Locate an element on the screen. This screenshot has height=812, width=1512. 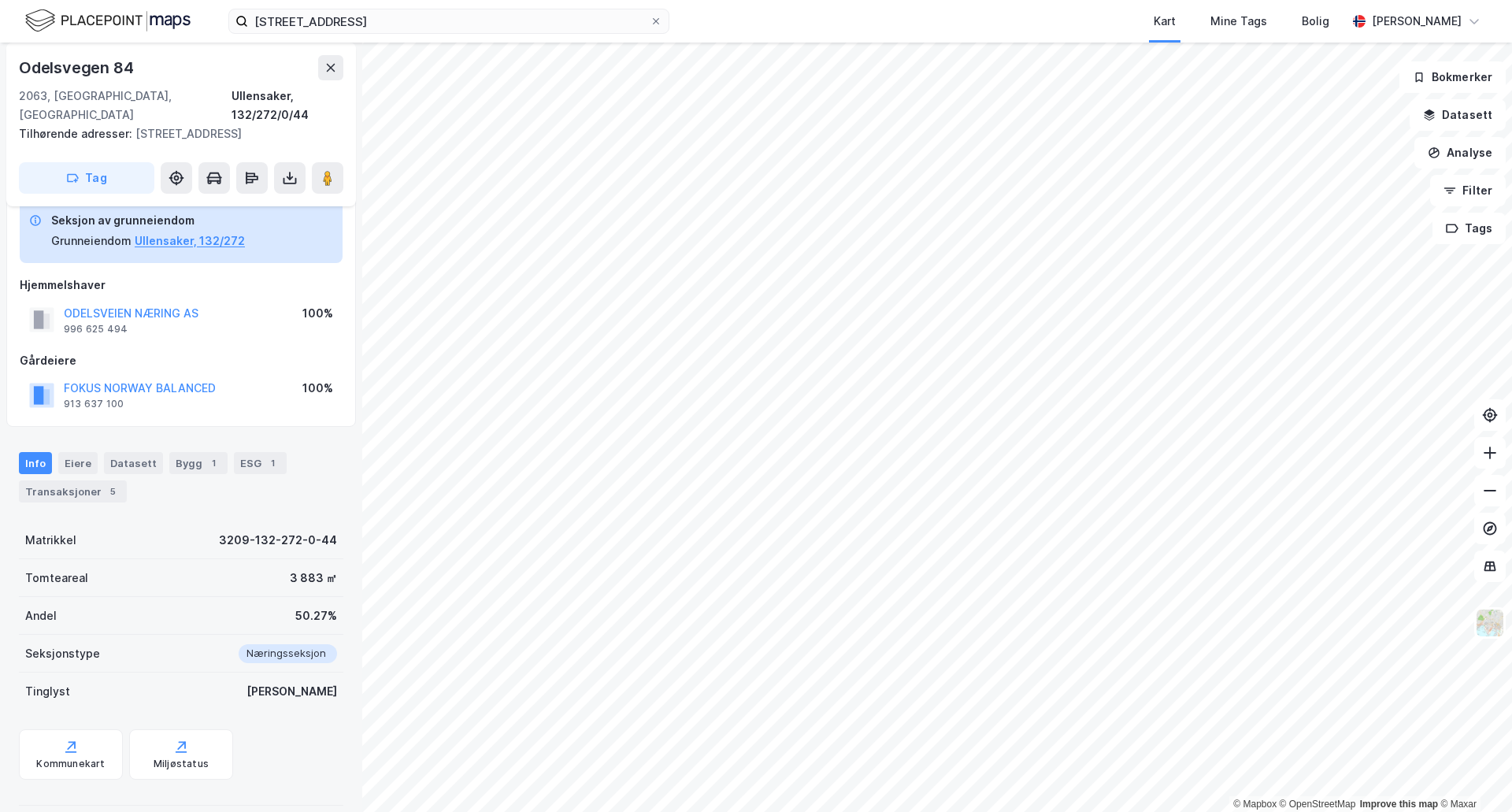
div: Odelsvegen 84 is located at coordinates (78, 68).